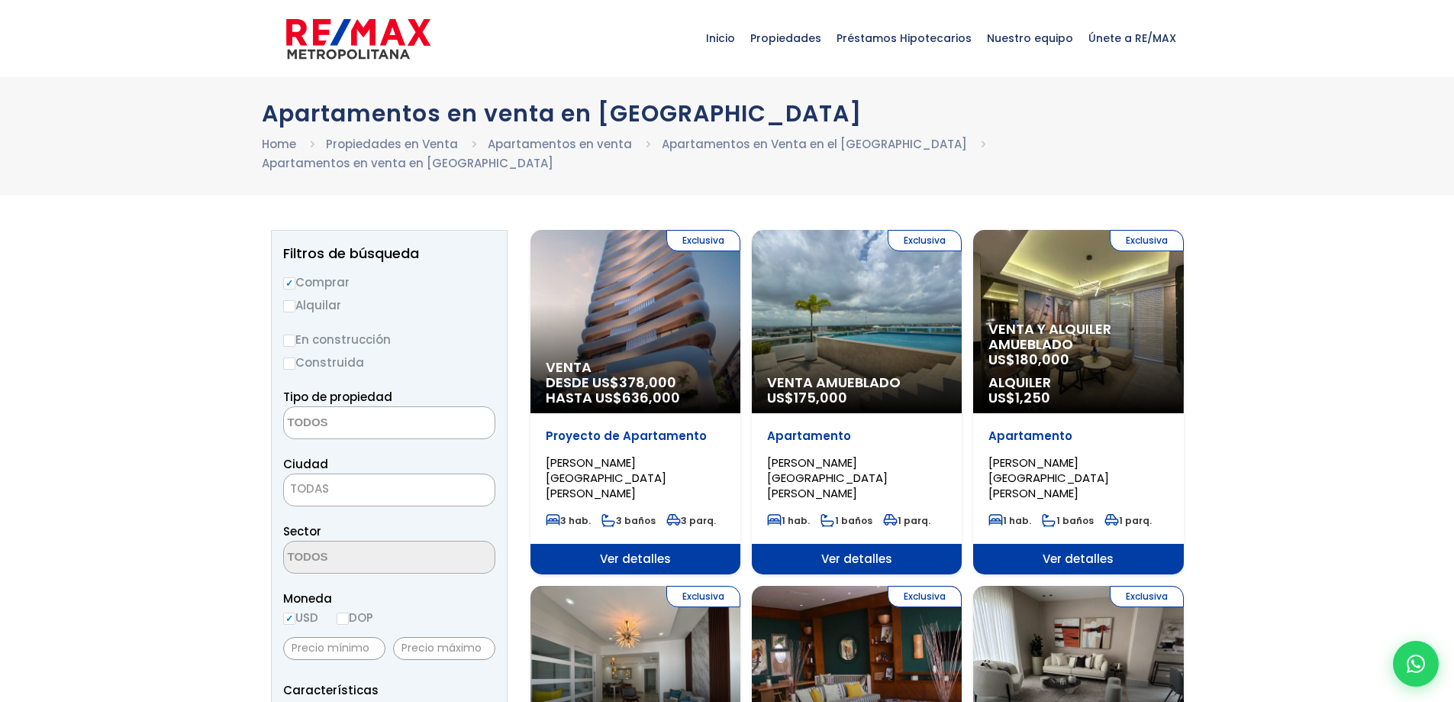 This screenshot has height=702, width=1454. I want to click on span: Venta Amueblado, so click(857, 382).